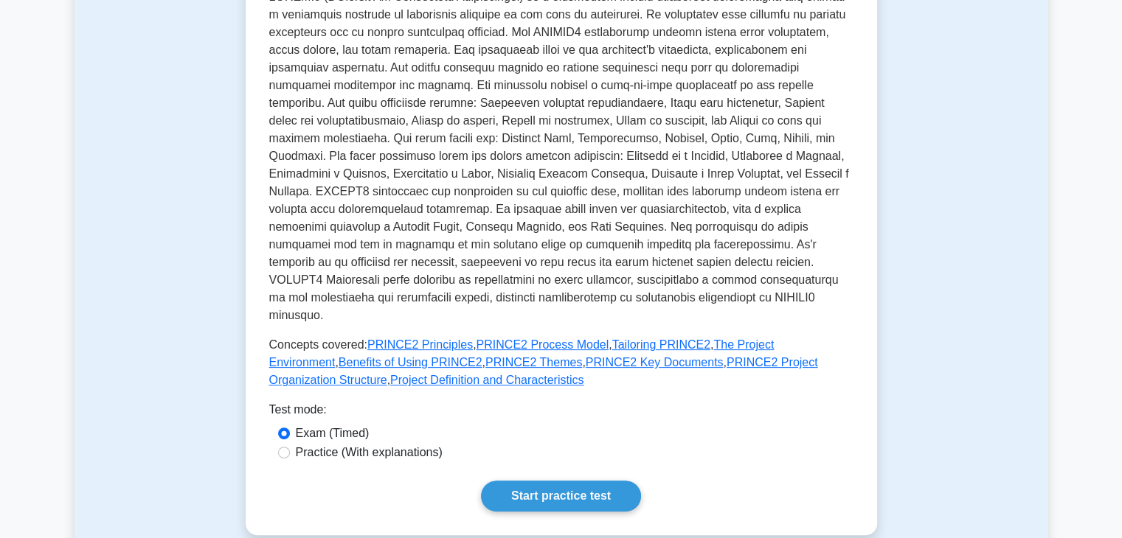 This screenshot has width=1122, height=538. I want to click on a: The Project Environment, so click(521, 353).